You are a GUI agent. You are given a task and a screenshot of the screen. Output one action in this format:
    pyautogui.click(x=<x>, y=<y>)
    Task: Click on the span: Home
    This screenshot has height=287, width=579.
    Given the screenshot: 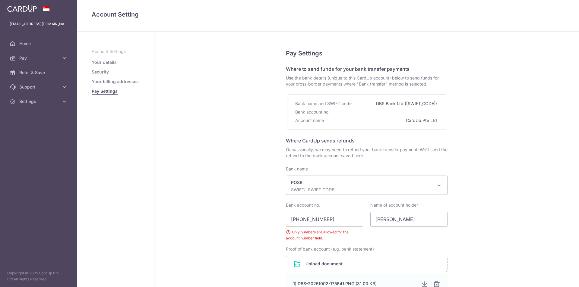 What is the action you would take?
    pyautogui.click(x=39, y=44)
    